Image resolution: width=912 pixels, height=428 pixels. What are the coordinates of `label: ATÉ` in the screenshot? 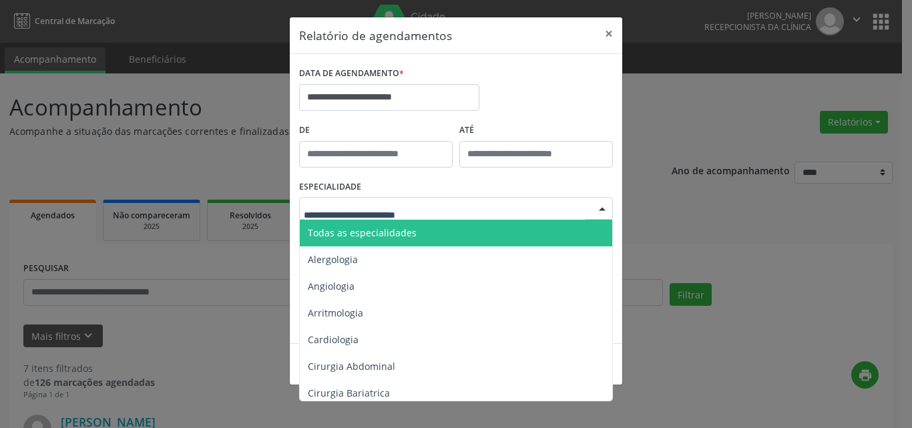 It's located at (536, 130).